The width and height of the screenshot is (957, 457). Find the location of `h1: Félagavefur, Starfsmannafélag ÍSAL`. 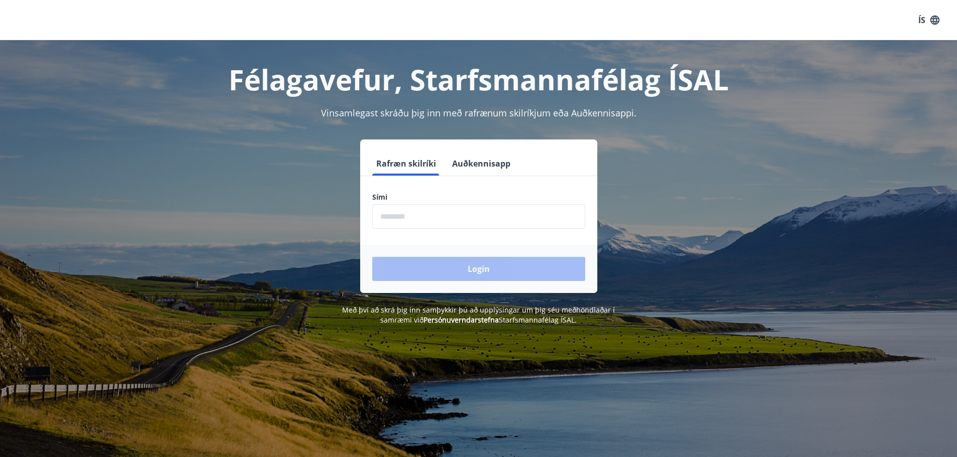

h1: Félagavefur, Starfsmannafélag ÍSAL is located at coordinates (479, 79).